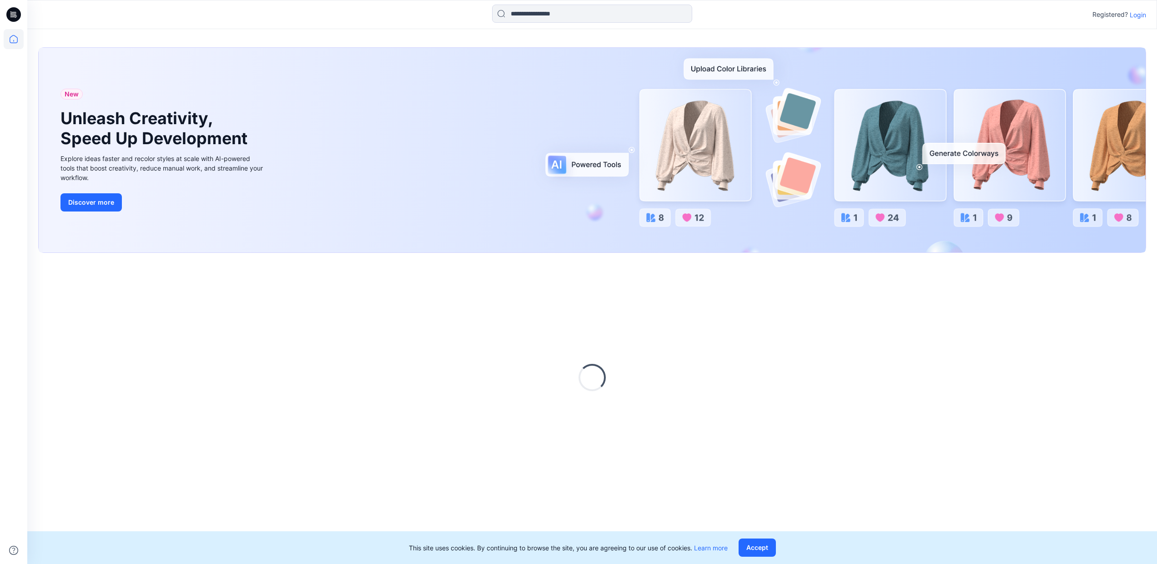 The height and width of the screenshot is (564, 1157). Describe the element at coordinates (1111, 15) in the screenshot. I see `p: Registered?` at that location.